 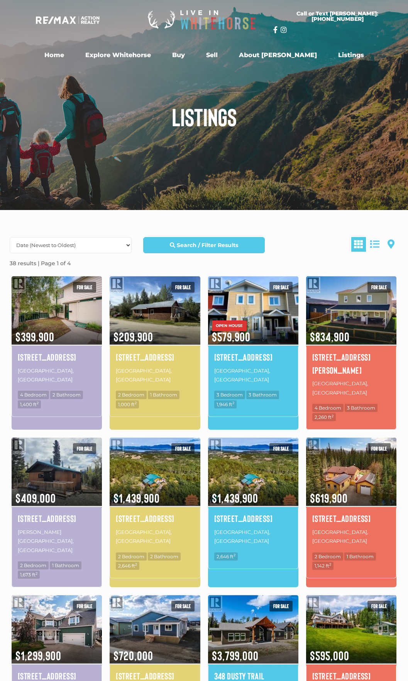 I want to click on img: 119 ALSEK CRESCENT, Haines Junction, Yukon, so click(x=57, y=471).